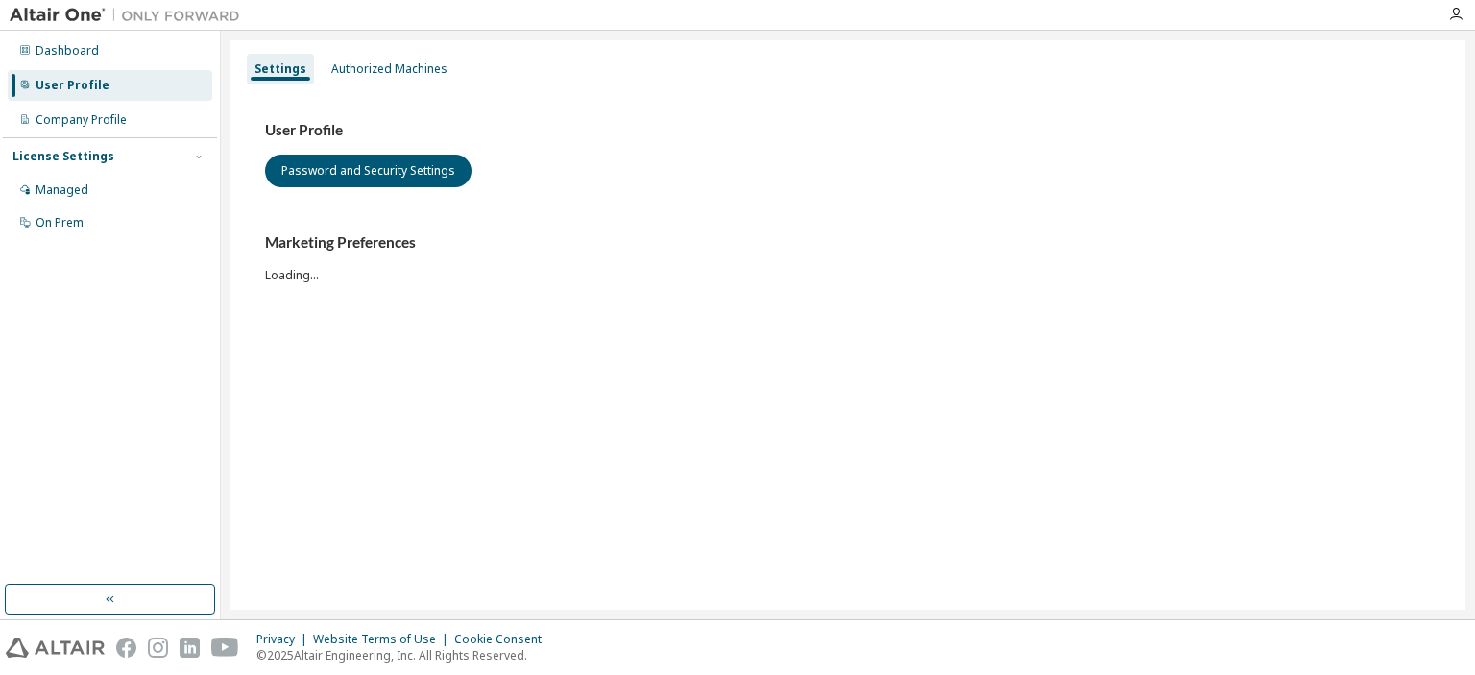  Describe the element at coordinates (389, 69) in the screenshot. I see `div: Authorized Machines` at that location.